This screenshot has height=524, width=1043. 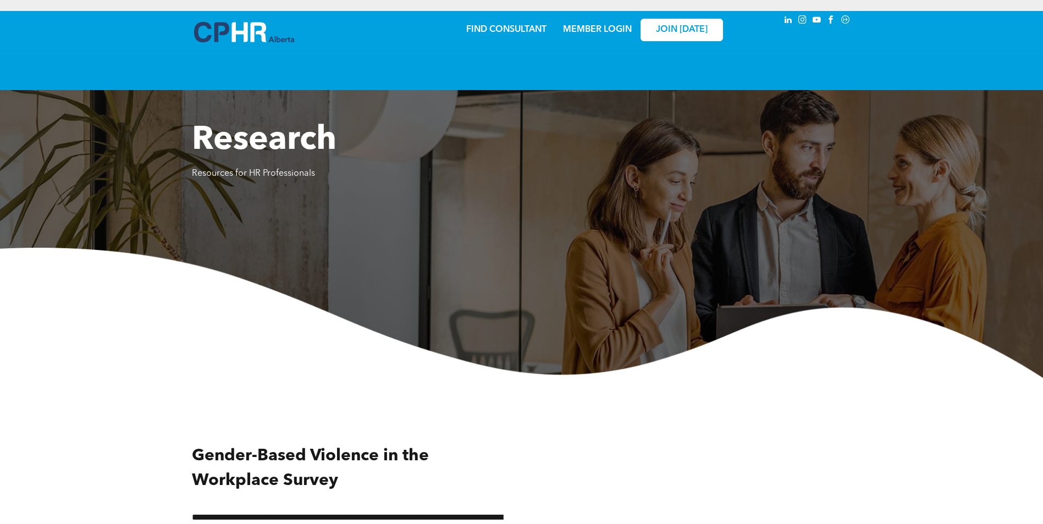 What do you see at coordinates (253, 174) in the screenshot?
I see `span: Resources for HR Professionals` at bounding box center [253, 174].